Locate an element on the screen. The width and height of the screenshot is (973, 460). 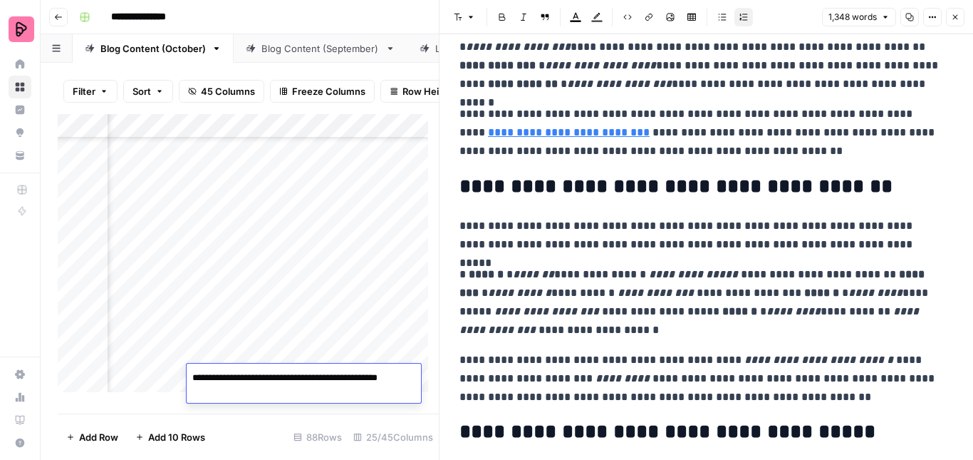
span: 45 Columns is located at coordinates (228, 91).